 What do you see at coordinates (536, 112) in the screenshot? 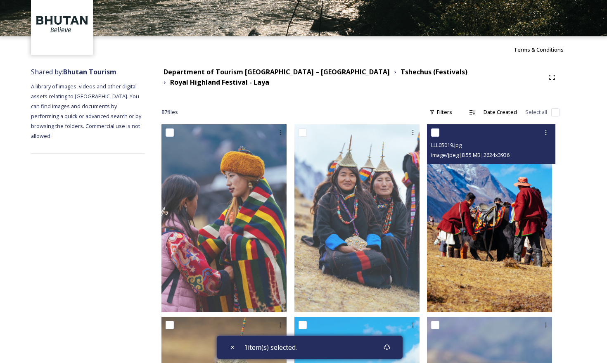
I see `span: Select all` at bounding box center [536, 112].